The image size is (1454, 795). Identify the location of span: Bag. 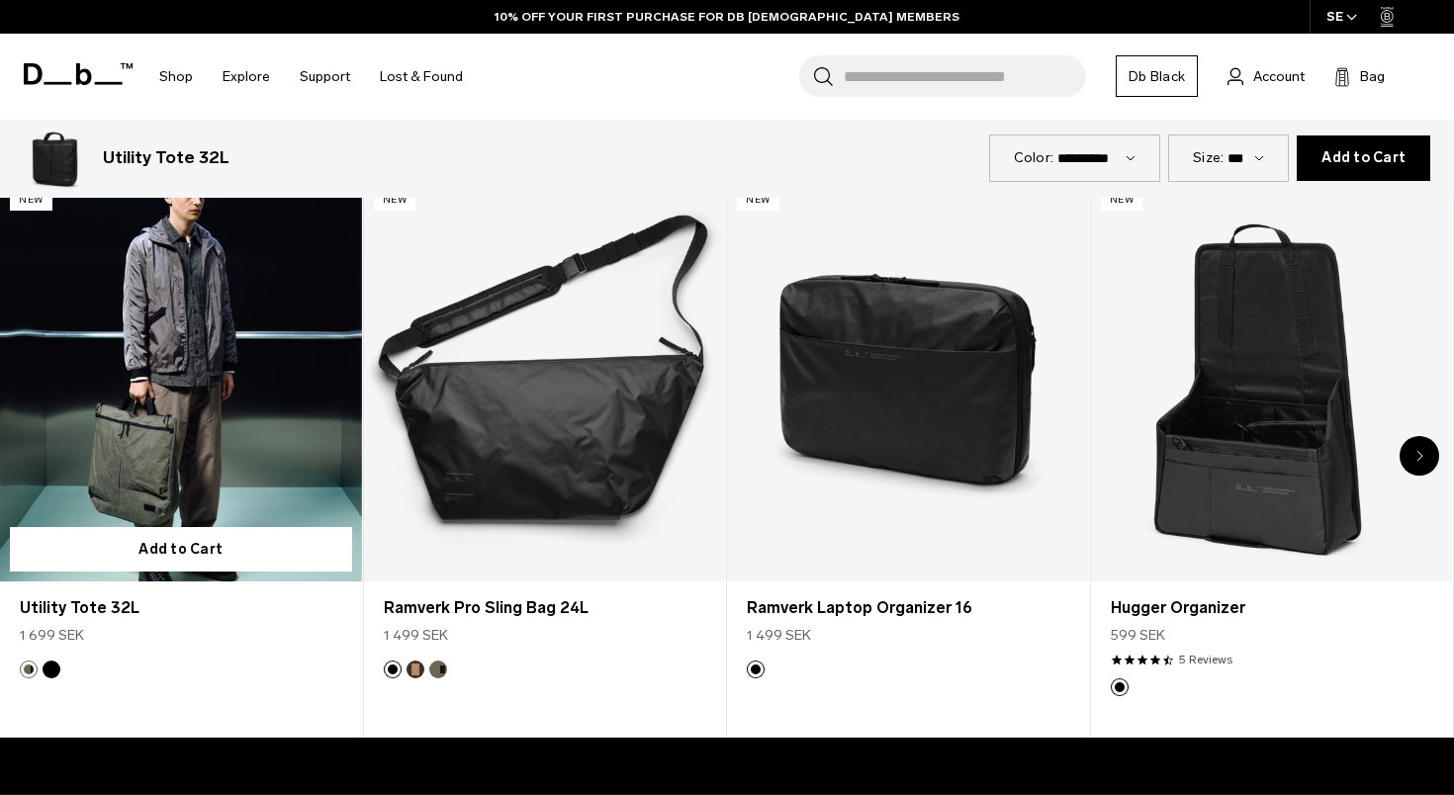
(1372, 76).